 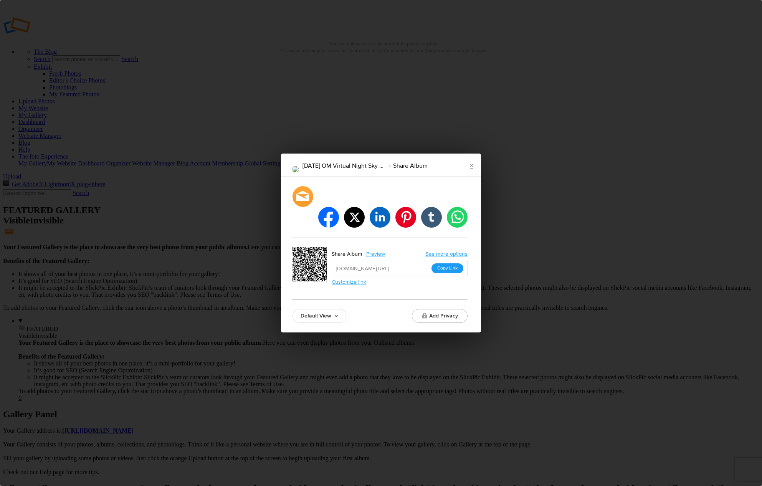 What do you see at coordinates (406, 166) in the screenshot?
I see `li: Share Album` at bounding box center [406, 166].